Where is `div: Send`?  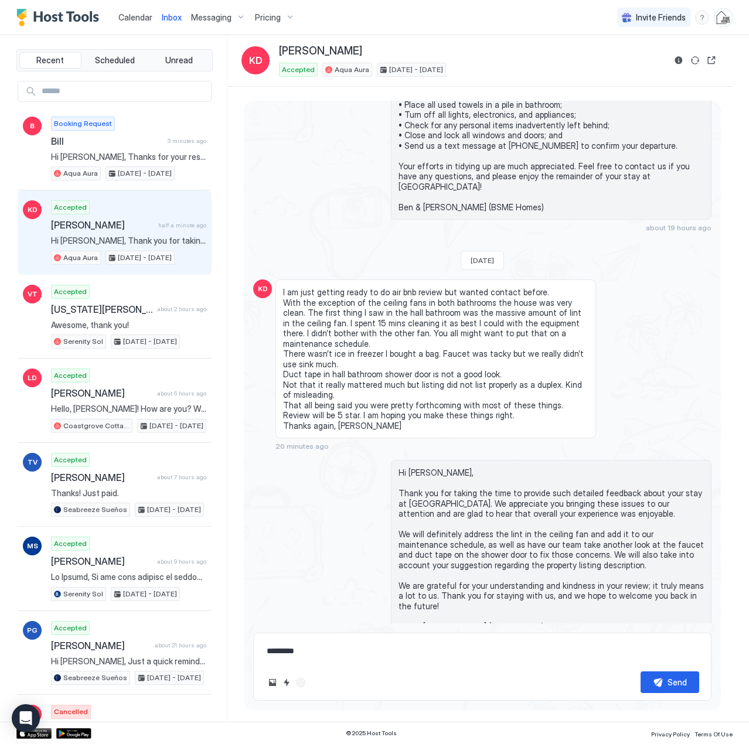 div: Send is located at coordinates (677, 682).